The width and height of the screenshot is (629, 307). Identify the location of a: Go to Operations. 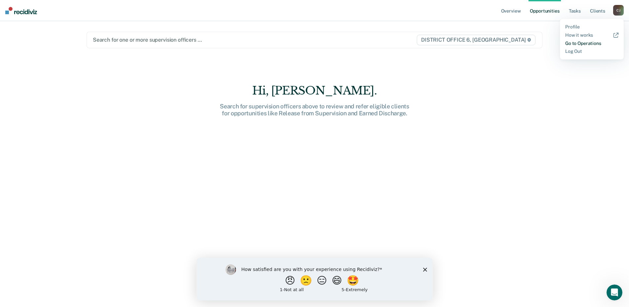
(592, 43).